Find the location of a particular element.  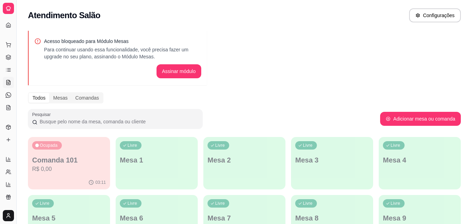

p: Mesa 9 is located at coordinates (419, 218).